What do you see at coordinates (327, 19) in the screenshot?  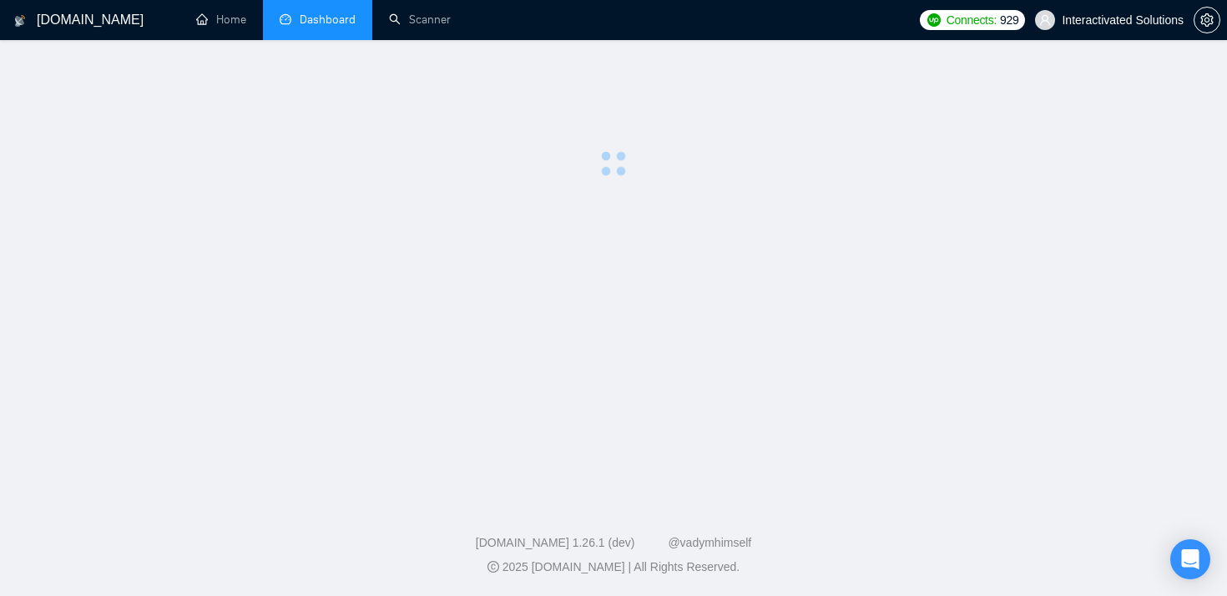 I see `span: Dashboard` at bounding box center [327, 19].